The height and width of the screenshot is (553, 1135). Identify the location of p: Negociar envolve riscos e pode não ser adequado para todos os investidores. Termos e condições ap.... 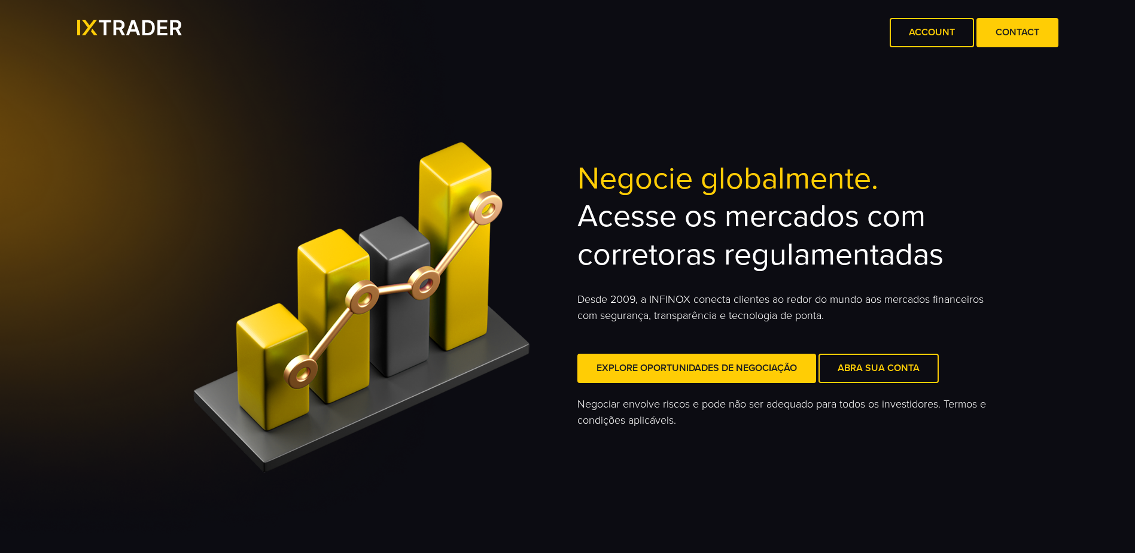
(782, 412).